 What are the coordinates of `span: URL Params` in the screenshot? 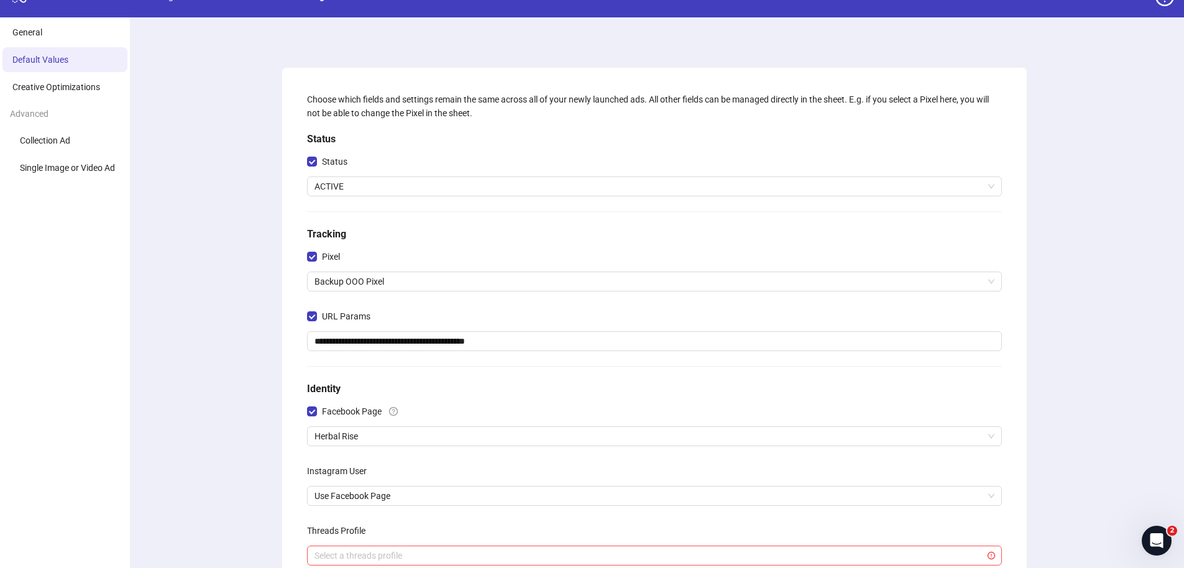 It's located at (346, 316).